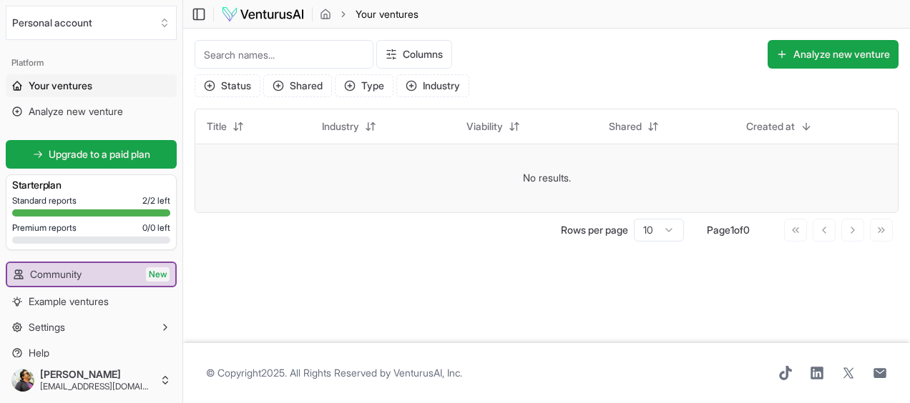  What do you see at coordinates (770, 127) in the screenshot?
I see `span: Created at` at bounding box center [770, 127].